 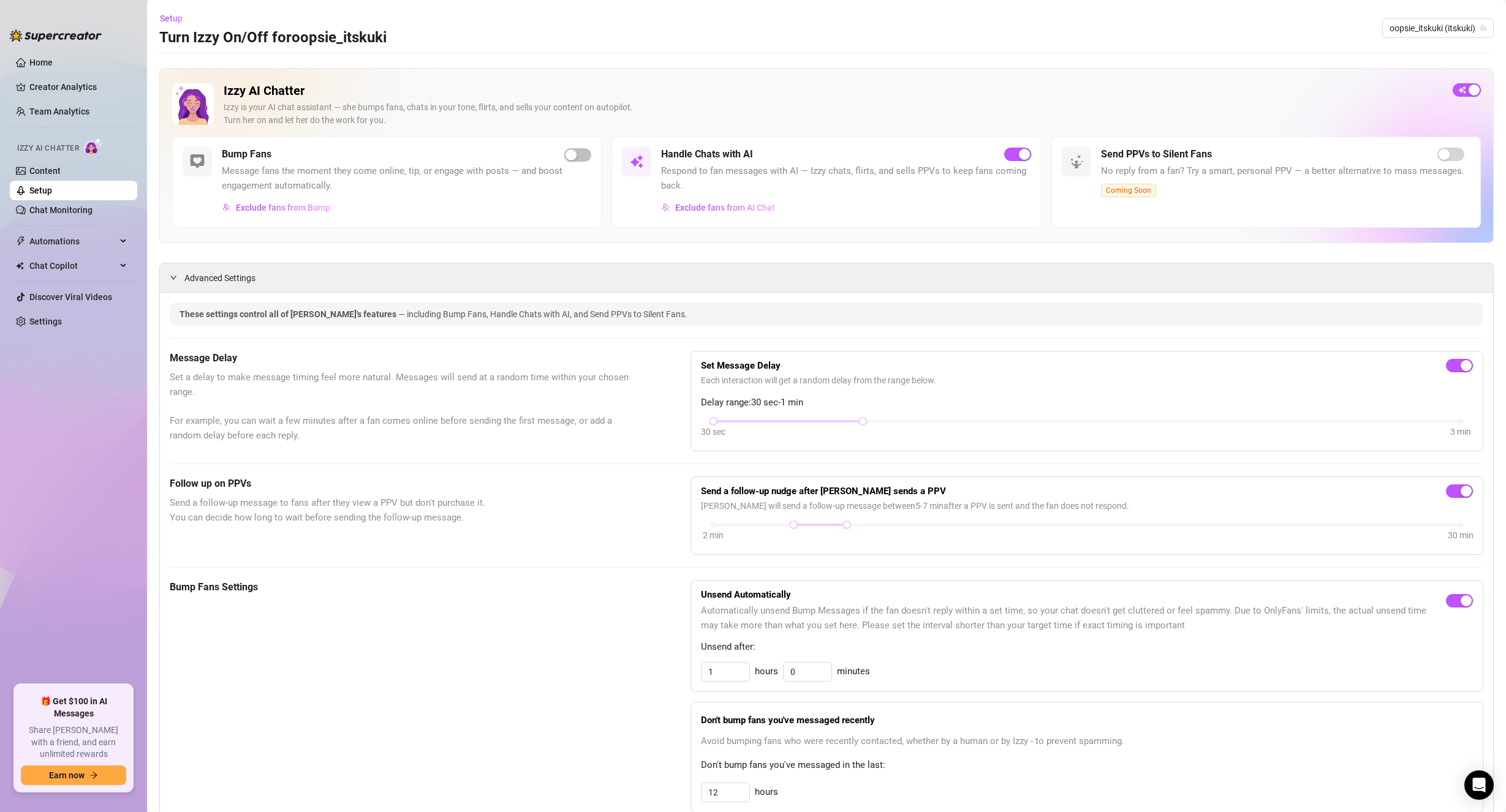 I want to click on h5: Handle Chats with AI, so click(x=707, y=154).